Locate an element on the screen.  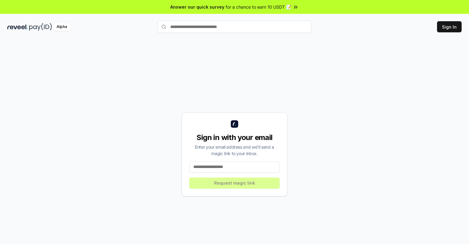
span: for a chance to earn 10 USDT 📝 is located at coordinates (258, 7).